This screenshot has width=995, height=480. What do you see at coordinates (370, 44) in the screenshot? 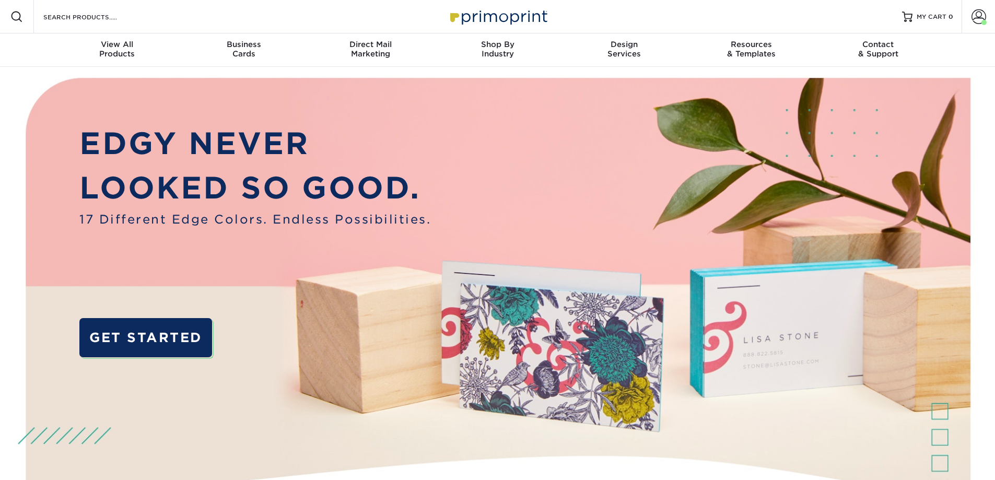
I see `span: Direct Mail` at bounding box center [370, 44].